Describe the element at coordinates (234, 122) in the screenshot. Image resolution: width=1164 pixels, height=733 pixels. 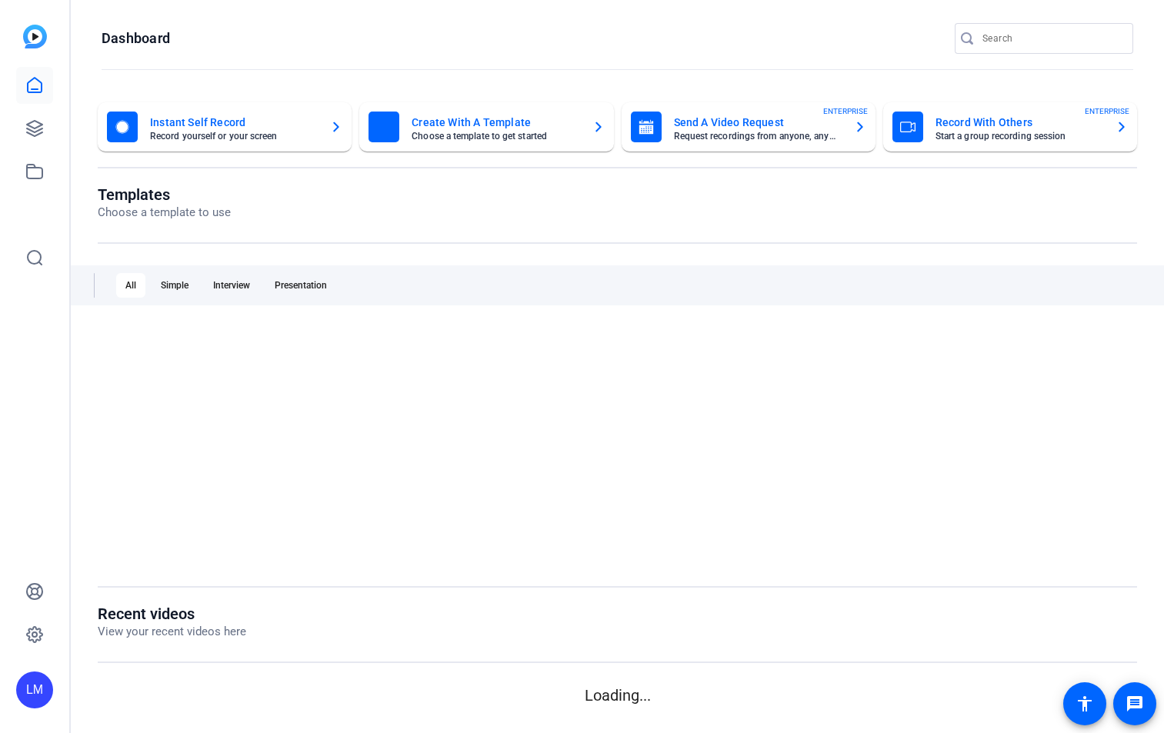
I see `mat-card-title: Instant Self Record` at that location.